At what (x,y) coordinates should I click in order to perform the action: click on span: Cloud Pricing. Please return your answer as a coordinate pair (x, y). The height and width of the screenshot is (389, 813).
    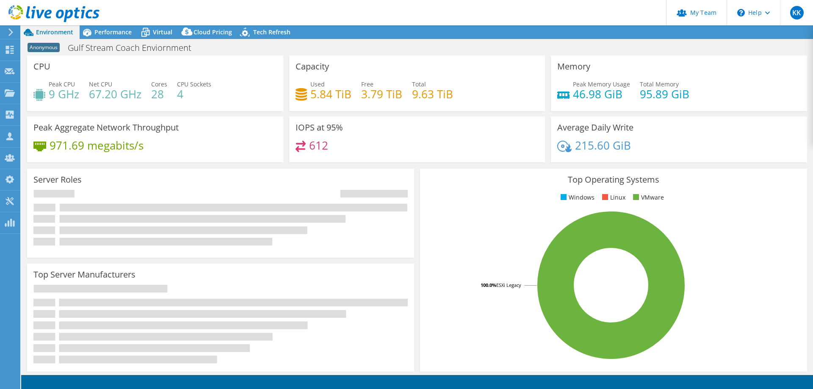
    Looking at the image, I should click on (213, 32).